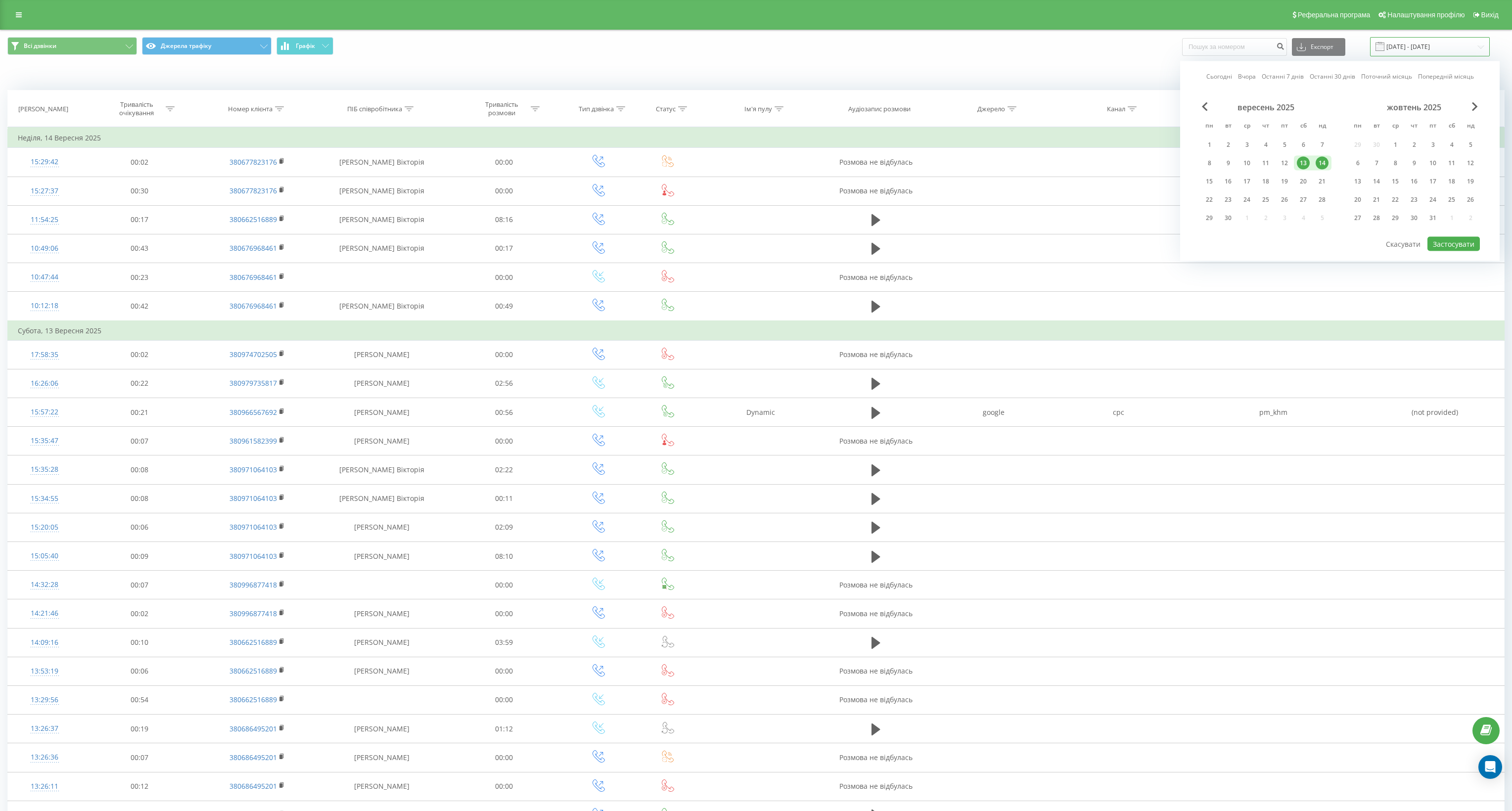  Describe the element at coordinates (1322, 200) in the screenshot. I see `div: нд 28 вер 2025 р.` at that location.